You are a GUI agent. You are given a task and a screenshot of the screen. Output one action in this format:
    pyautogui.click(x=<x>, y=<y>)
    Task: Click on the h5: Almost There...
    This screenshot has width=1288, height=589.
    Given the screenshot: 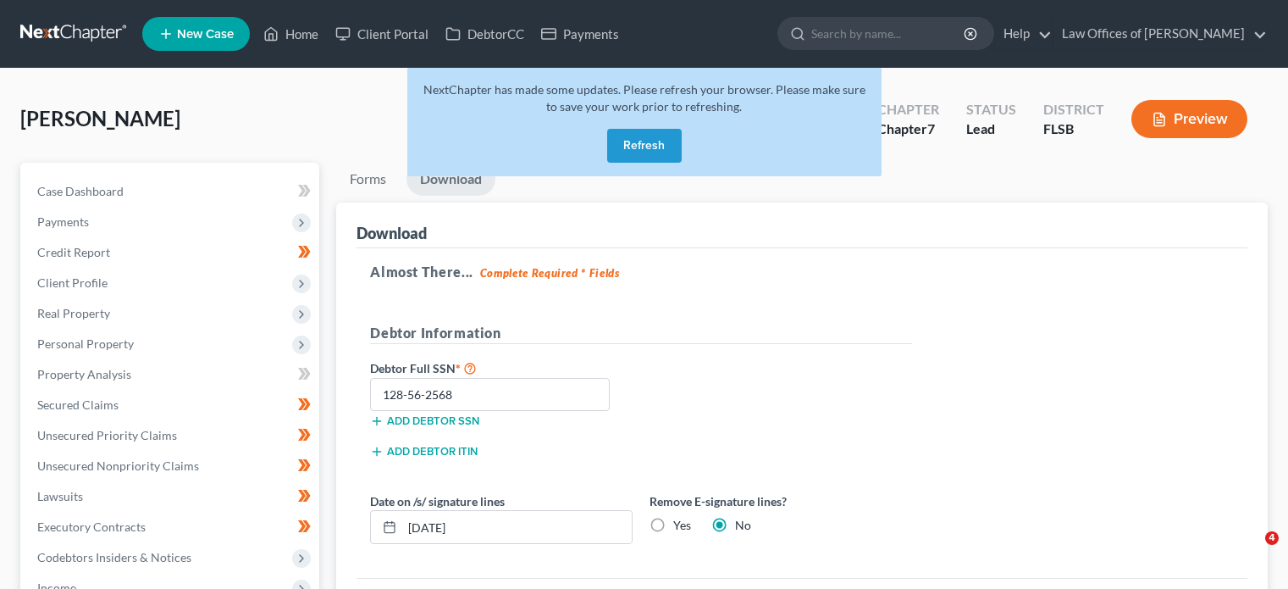 What is the action you would take?
    pyautogui.click(x=802, y=272)
    